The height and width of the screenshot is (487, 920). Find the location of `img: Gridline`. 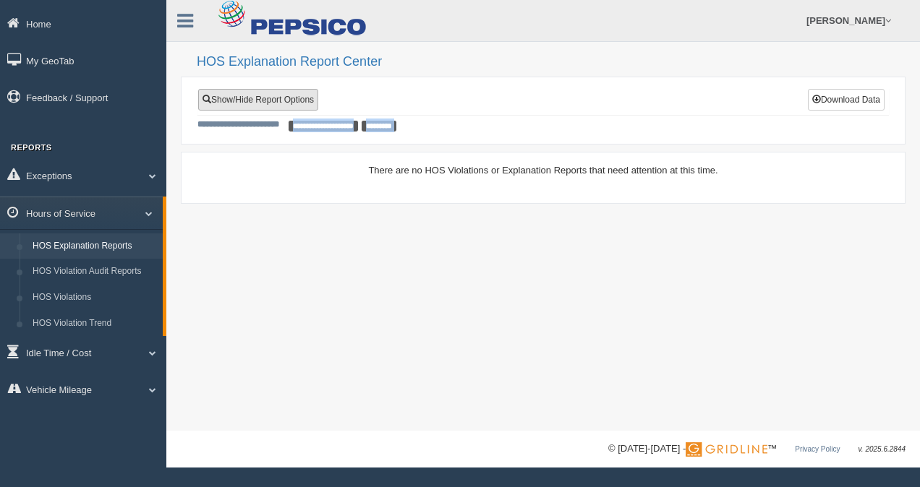

img: Gridline is located at coordinates (726, 450).